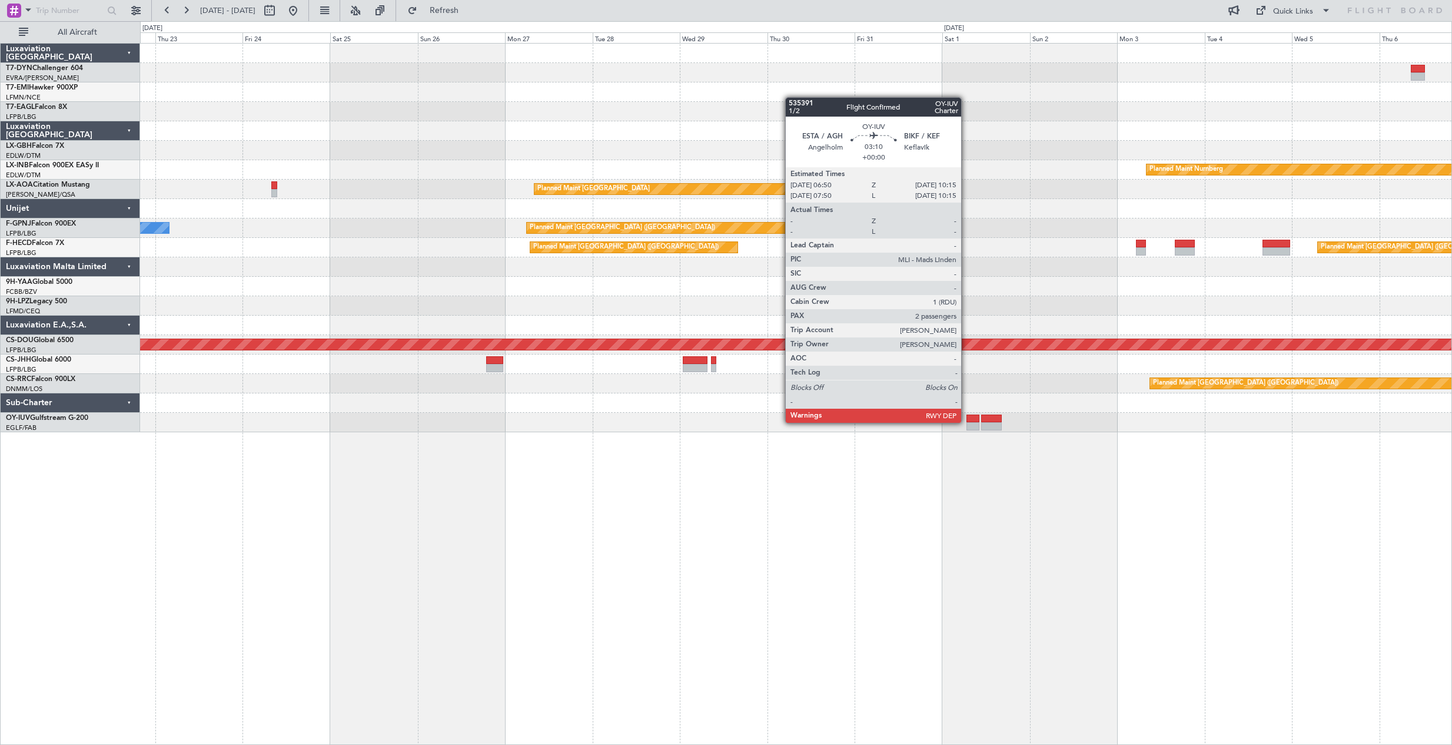 This screenshot has height=745, width=1452. Describe the element at coordinates (70, 32) in the screenshot. I see `button: All Aircraft` at that location.